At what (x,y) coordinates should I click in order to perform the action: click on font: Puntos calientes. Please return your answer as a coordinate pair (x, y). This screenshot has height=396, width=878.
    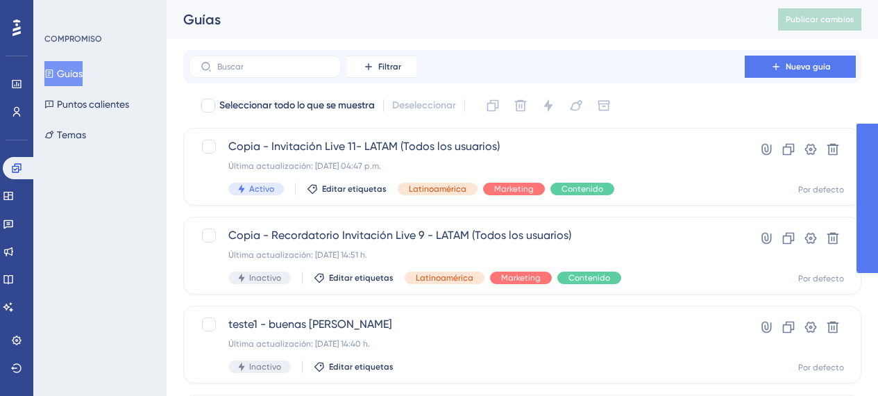
    Looking at the image, I should click on (93, 104).